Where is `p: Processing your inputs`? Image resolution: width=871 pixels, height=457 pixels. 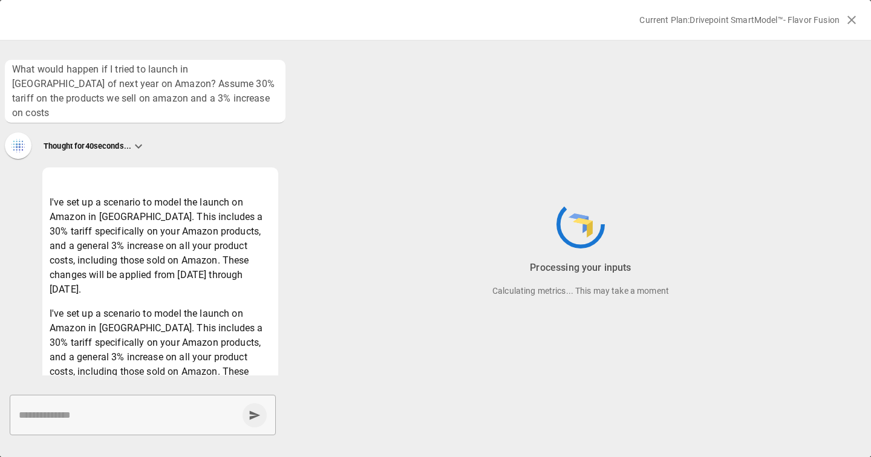
p: Processing your inputs is located at coordinates (580, 268).